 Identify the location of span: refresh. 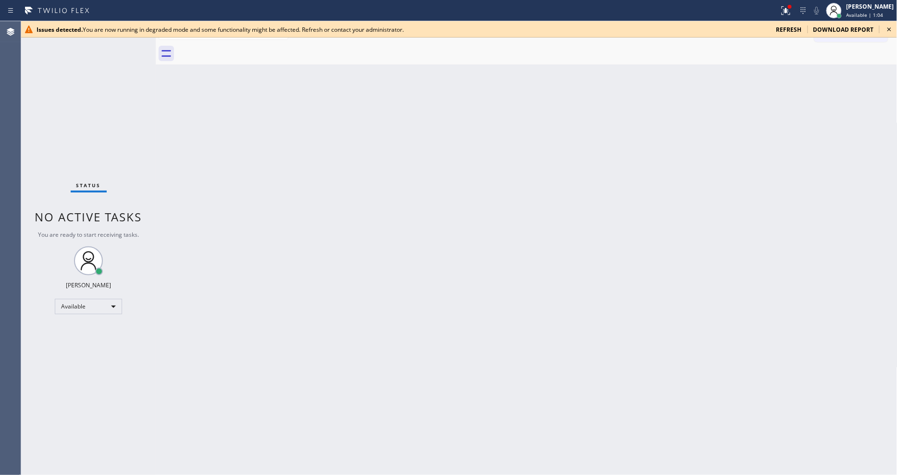
(789, 29).